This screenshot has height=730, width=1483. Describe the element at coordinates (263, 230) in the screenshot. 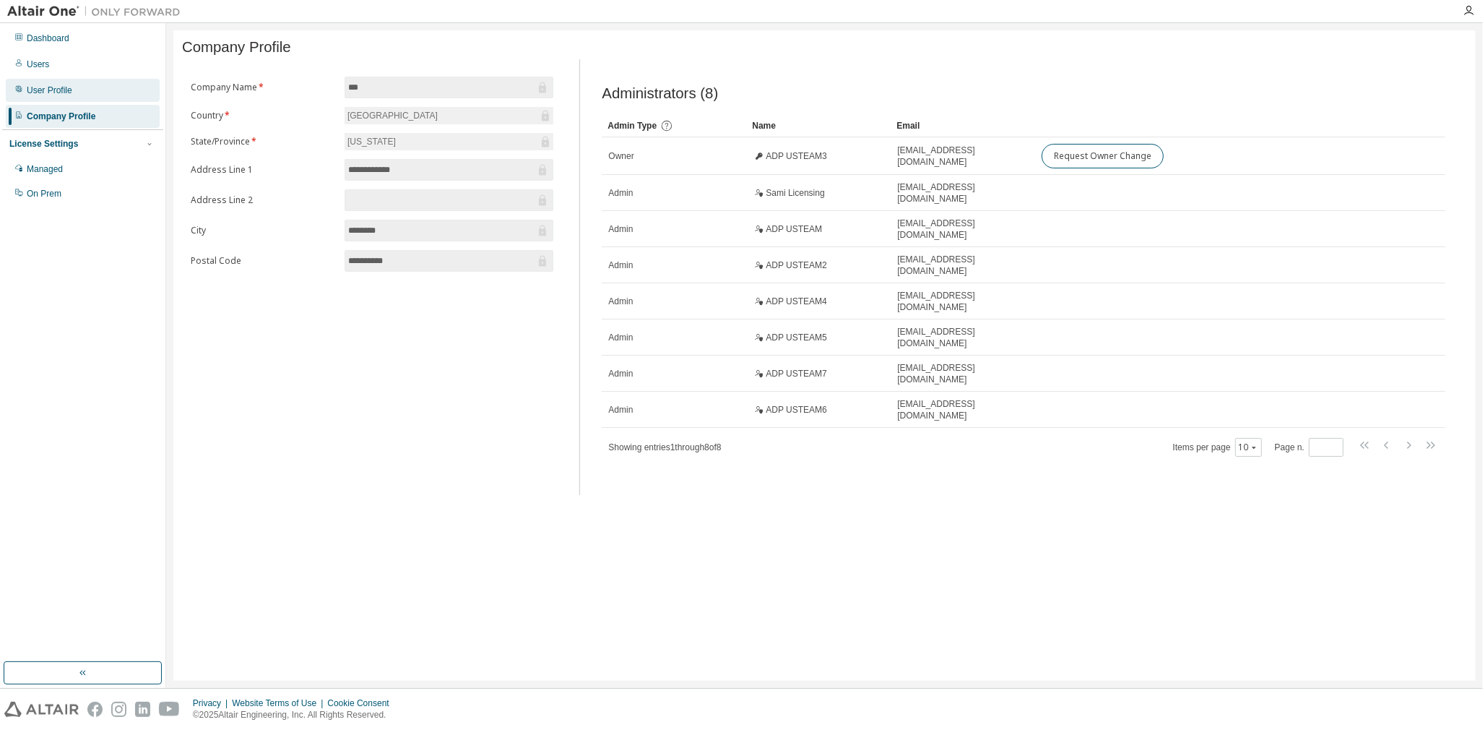

I see `label: City` at that location.